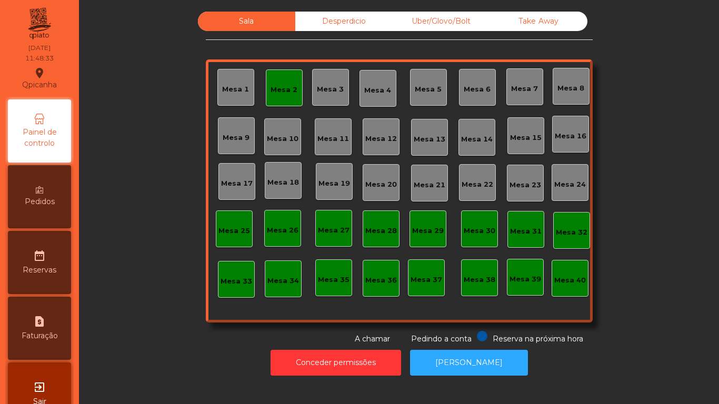 This screenshot has width=719, height=404. What do you see at coordinates (333, 139) in the screenshot?
I see `div: Mesa 11` at bounding box center [333, 139].